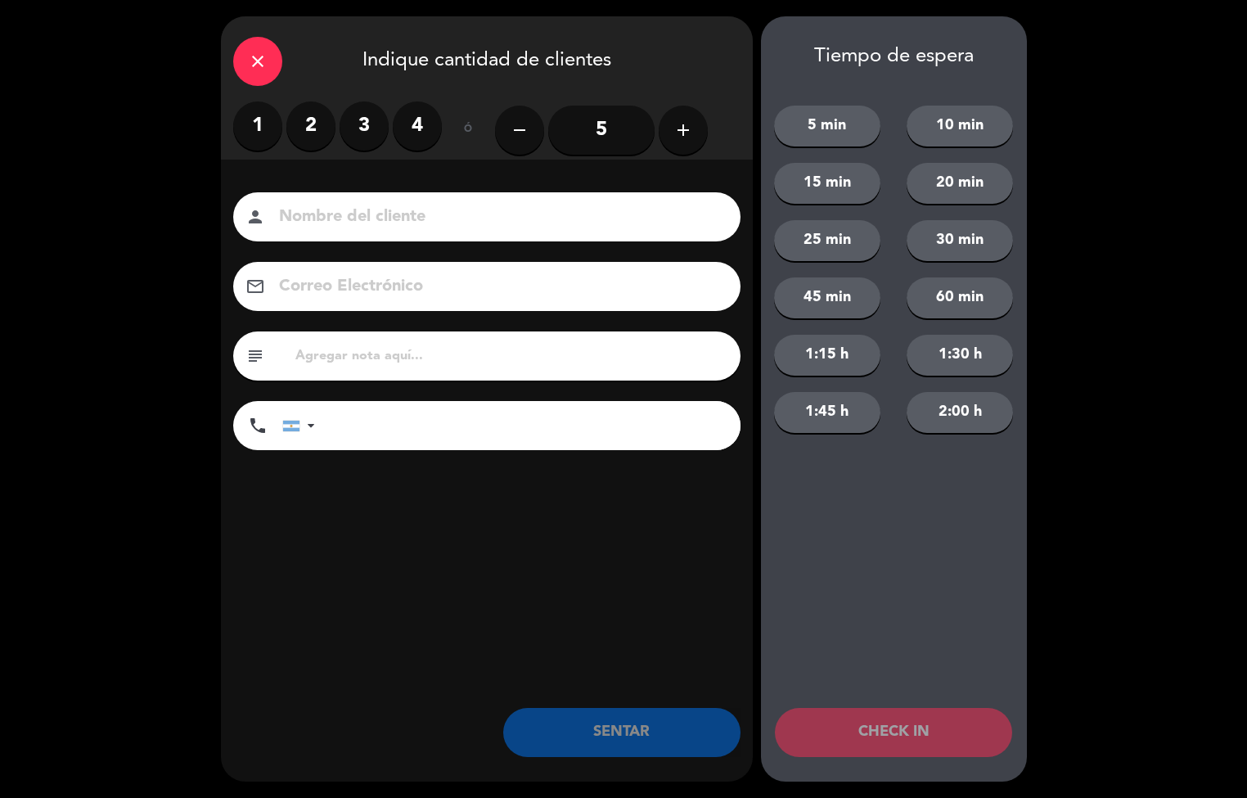 This screenshot has height=798, width=1247. I want to click on input: Nombre del cliente, so click(498, 217).